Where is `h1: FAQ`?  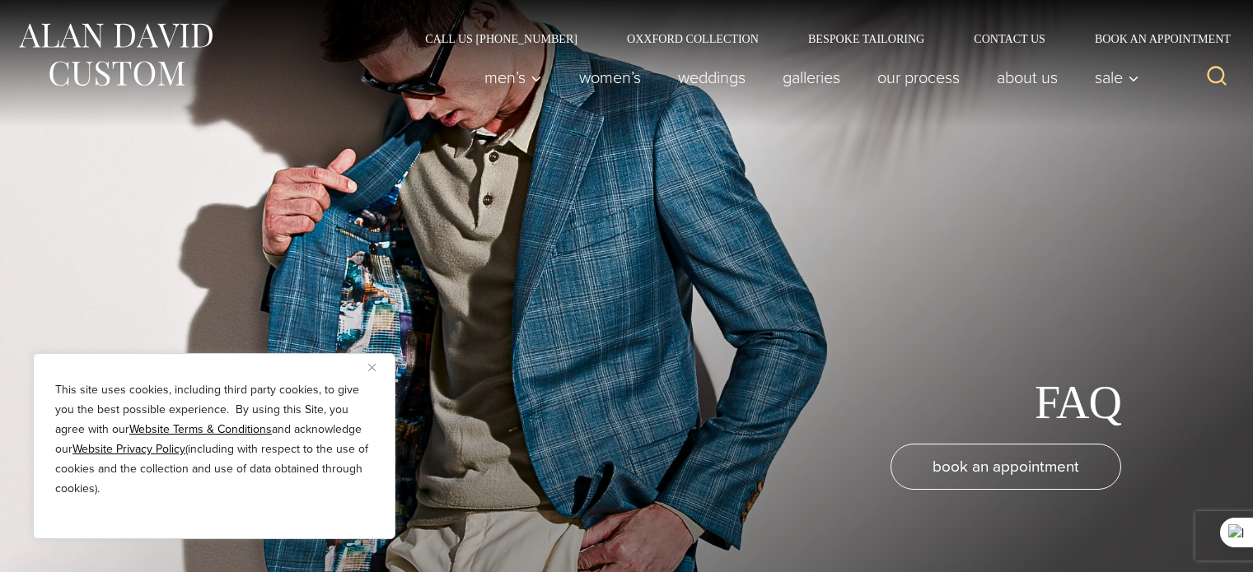
h1: FAQ is located at coordinates (1077, 403).